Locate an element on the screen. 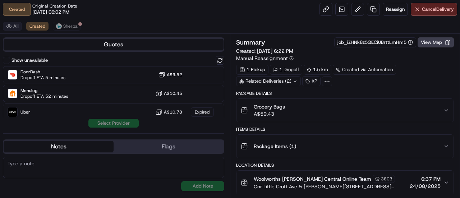  button: A$9.52 is located at coordinates (170, 75).